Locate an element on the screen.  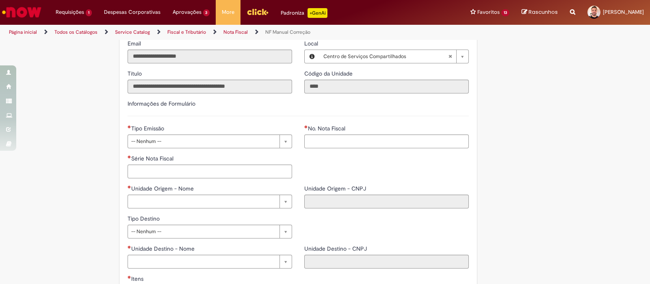
span: Local is located at coordinates (312, 43).